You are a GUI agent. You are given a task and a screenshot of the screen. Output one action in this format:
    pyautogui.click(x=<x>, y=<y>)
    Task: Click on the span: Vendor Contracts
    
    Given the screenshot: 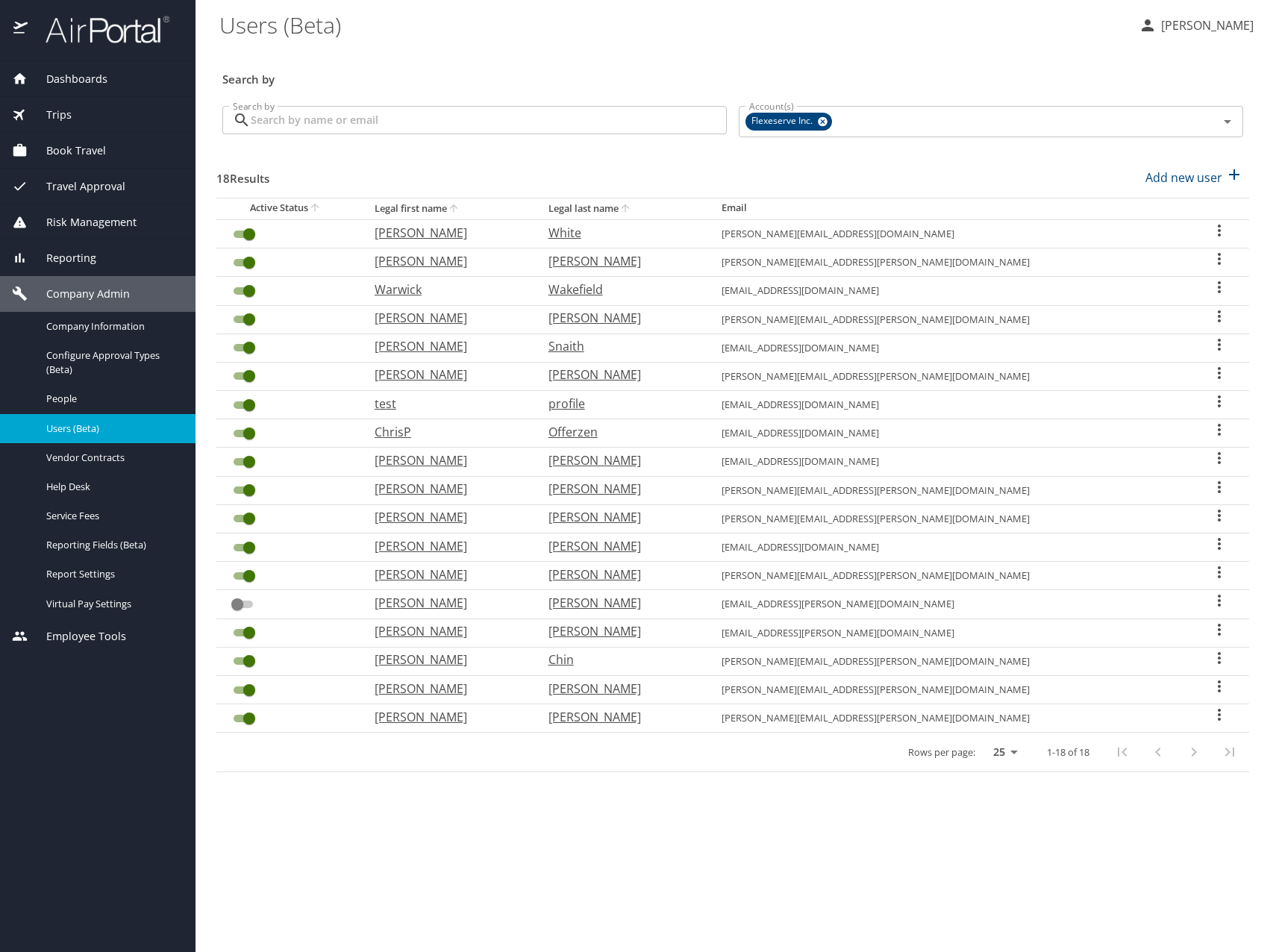 What is the action you would take?
    pyautogui.click(x=112, y=458)
    